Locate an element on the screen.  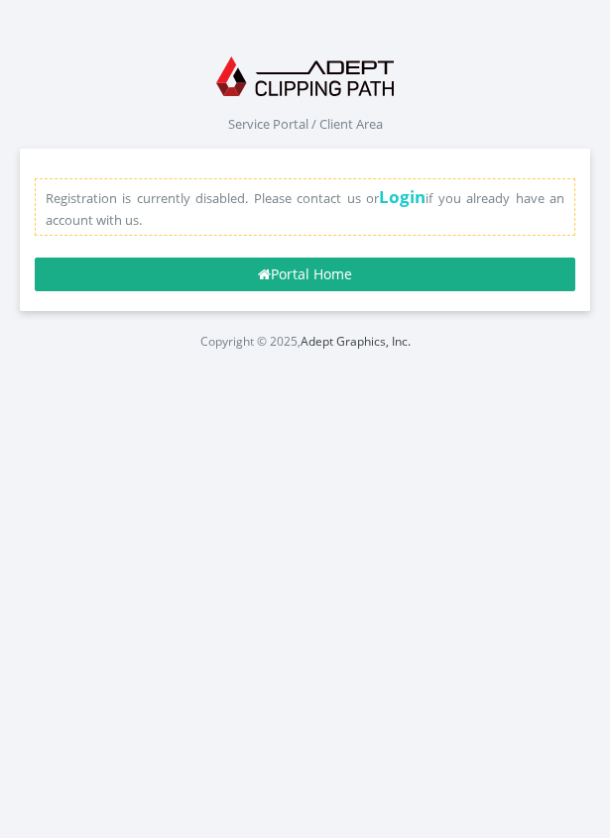
a: Login is located at coordinates (401, 196).